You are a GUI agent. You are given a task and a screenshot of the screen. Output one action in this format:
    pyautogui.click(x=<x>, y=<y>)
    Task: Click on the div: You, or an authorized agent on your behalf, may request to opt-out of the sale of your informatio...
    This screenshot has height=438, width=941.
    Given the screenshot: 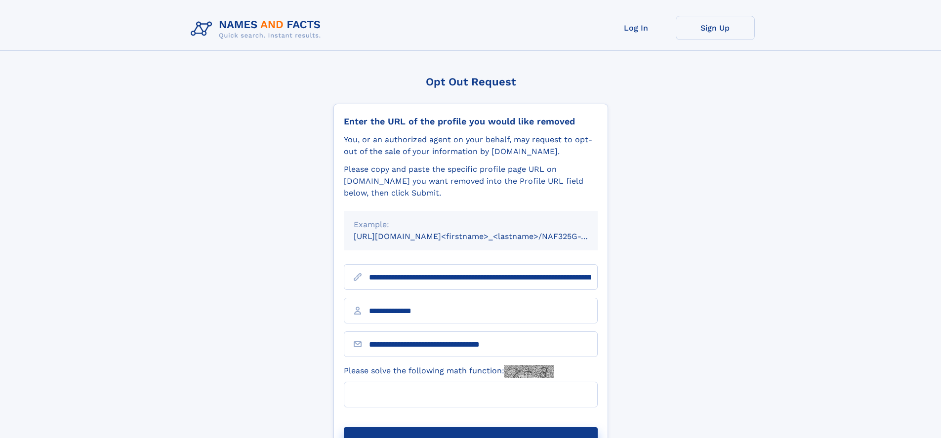 What is the action you would take?
    pyautogui.click(x=471, y=146)
    